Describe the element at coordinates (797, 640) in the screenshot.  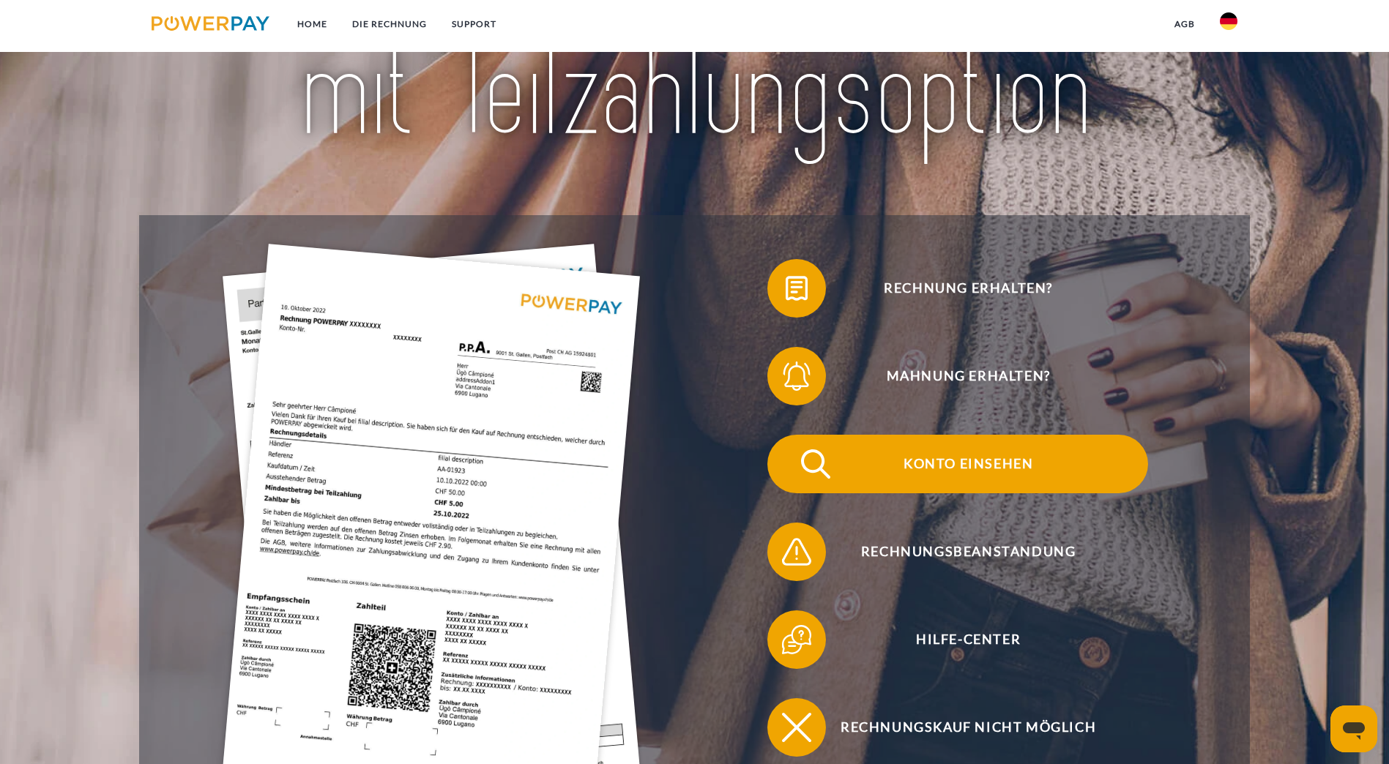
I see `img: qb_help.svg` at that location.